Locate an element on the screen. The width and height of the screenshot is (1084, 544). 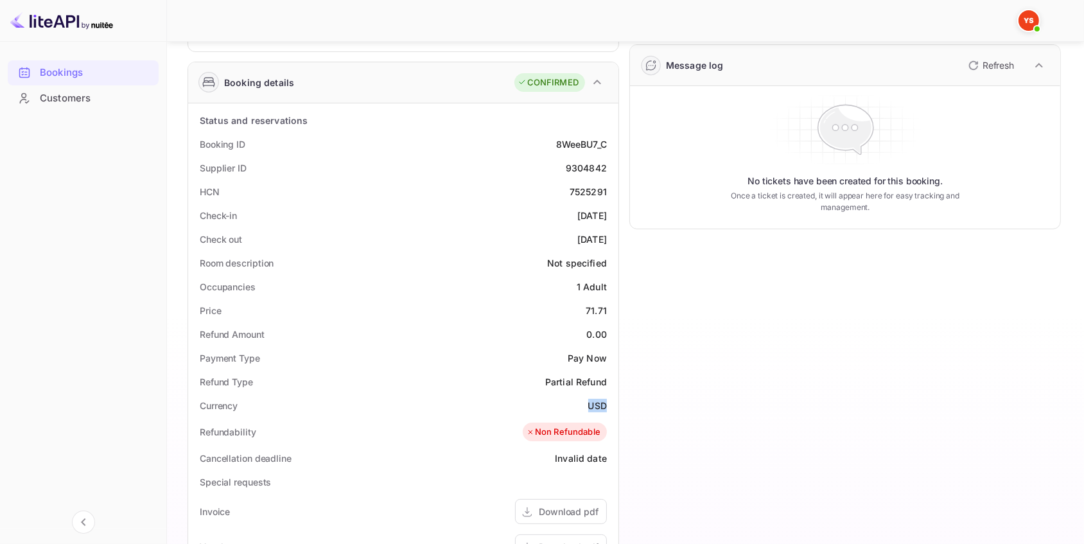
div: Pay Now is located at coordinates (587, 358).